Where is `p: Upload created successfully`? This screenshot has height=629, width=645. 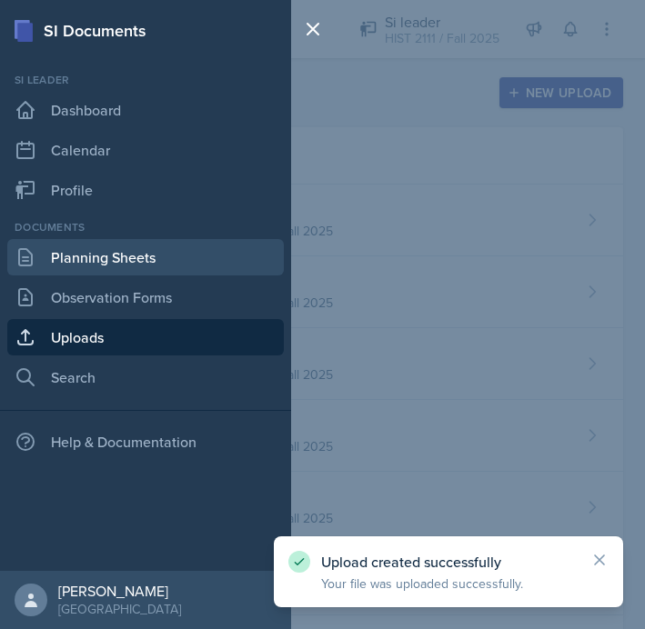 p: Upload created successfully is located at coordinates (448, 562).